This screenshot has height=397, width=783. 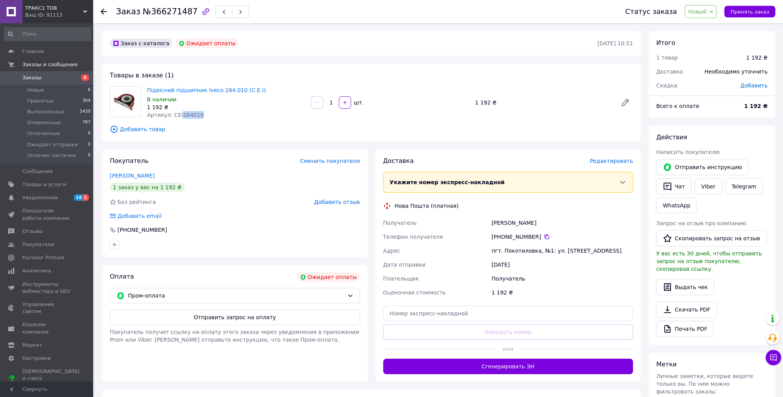 I want to click on a: Редактировать, so click(x=625, y=102).